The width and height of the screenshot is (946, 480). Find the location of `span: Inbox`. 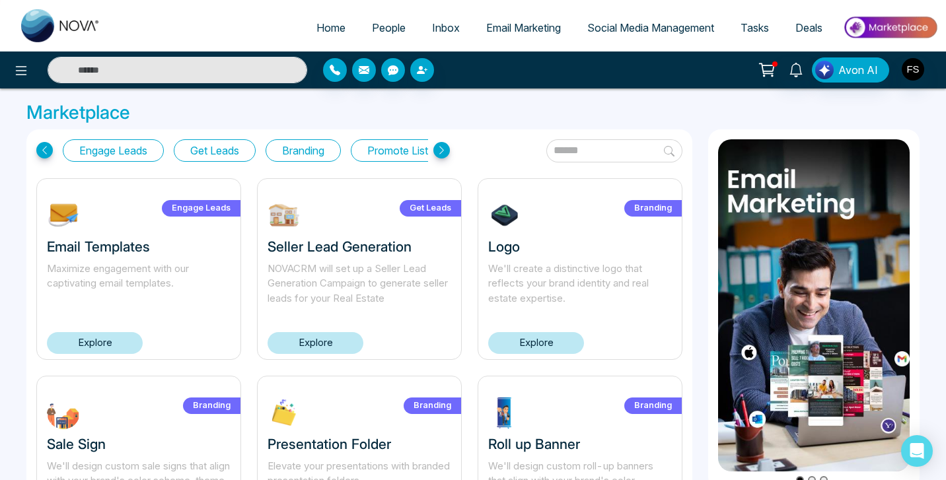

span: Inbox is located at coordinates (446, 28).